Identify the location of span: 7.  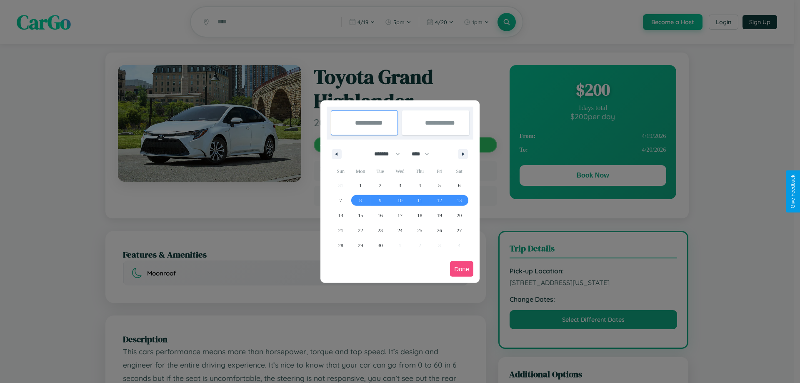
(341, 201).